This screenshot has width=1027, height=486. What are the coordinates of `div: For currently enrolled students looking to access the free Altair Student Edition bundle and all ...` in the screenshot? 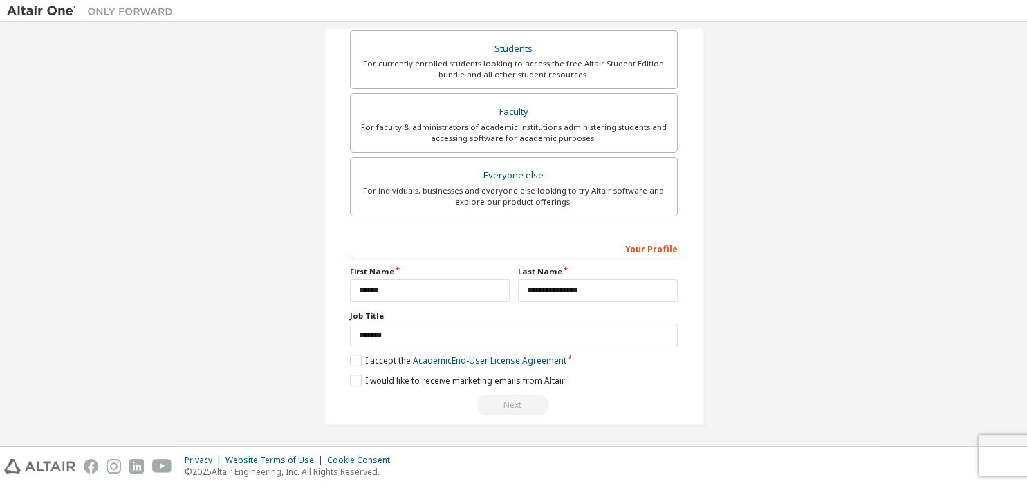 It's located at (514, 69).